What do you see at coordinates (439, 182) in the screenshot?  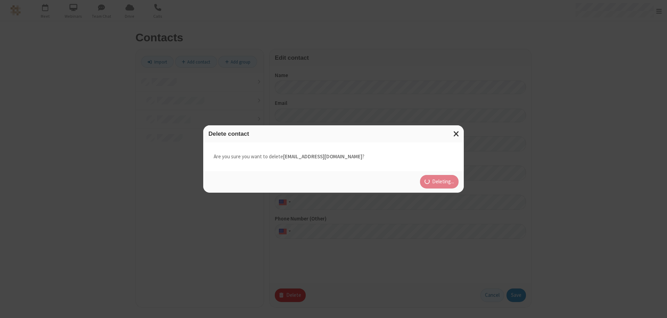 I see `button: Deleting...` at bounding box center [439, 182].